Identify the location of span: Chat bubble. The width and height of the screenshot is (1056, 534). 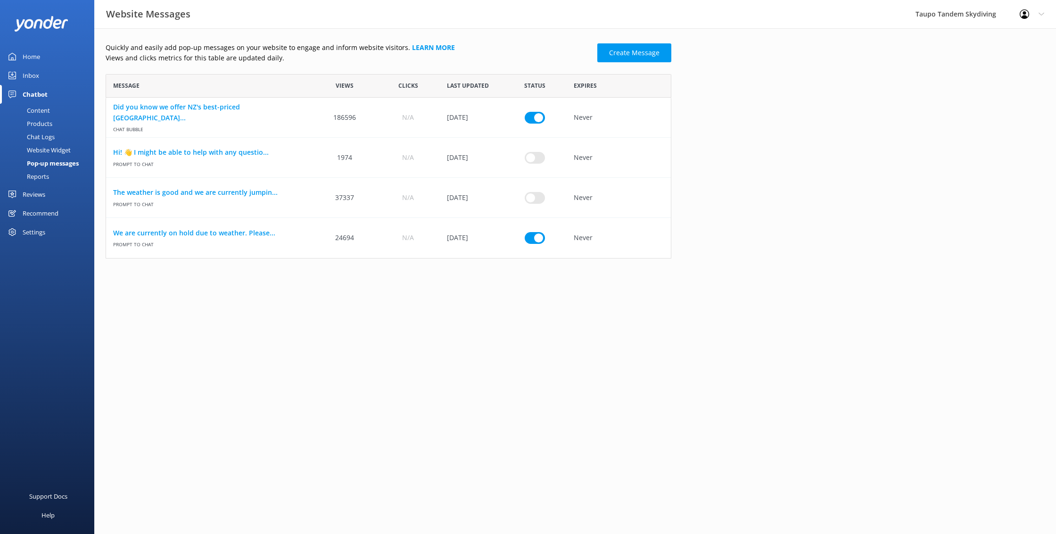
(209, 128).